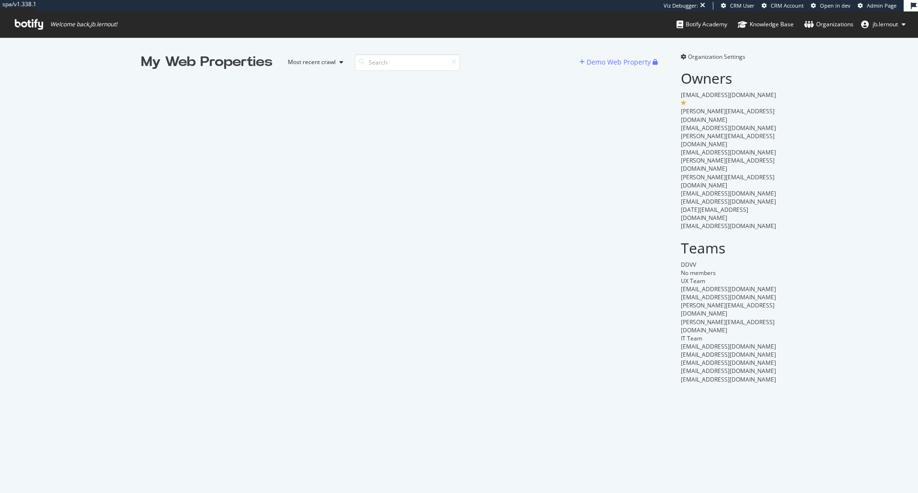 The height and width of the screenshot is (493, 918). I want to click on span: jb.lernout, so click(885, 24).